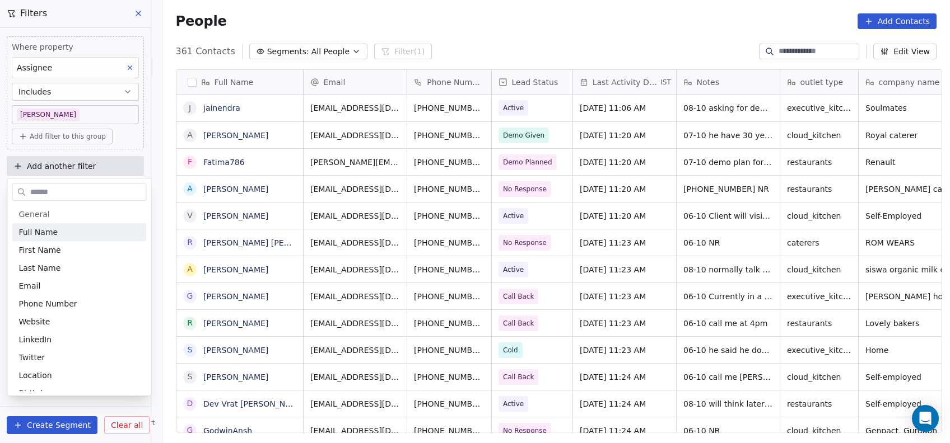 Image resolution: width=950 pixels, height=443 pixels. What do you see at coordinates (48, 304) in the screenshot?
I see `span: Phone Number` at bounding box center [48, 304].